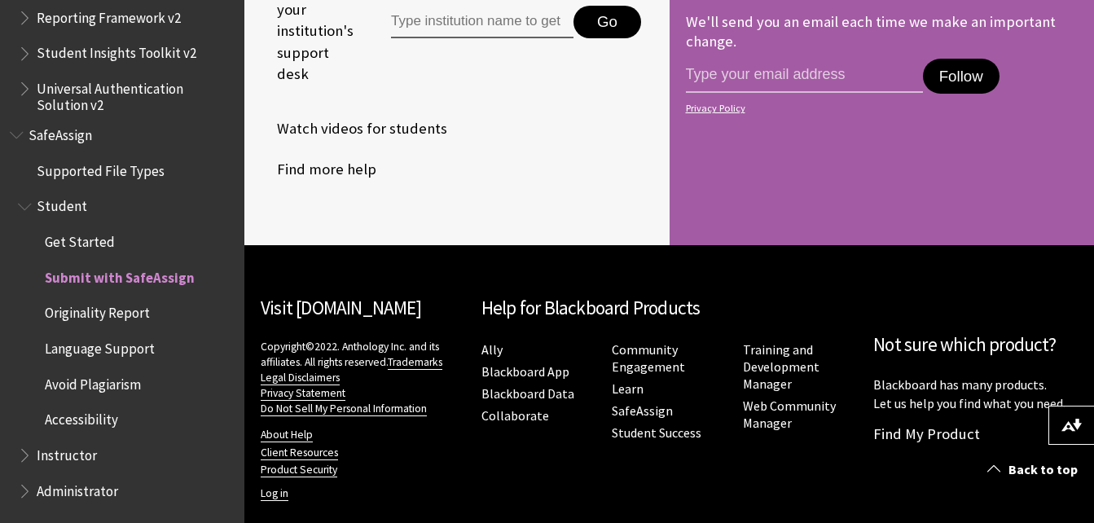 The width and height of the screenshot is (1094, 523). What do you see at coordinates (116, 50) in the screenshot?
I see `span: Student Insights Toolkit v2` at bounding box center [116, 50].